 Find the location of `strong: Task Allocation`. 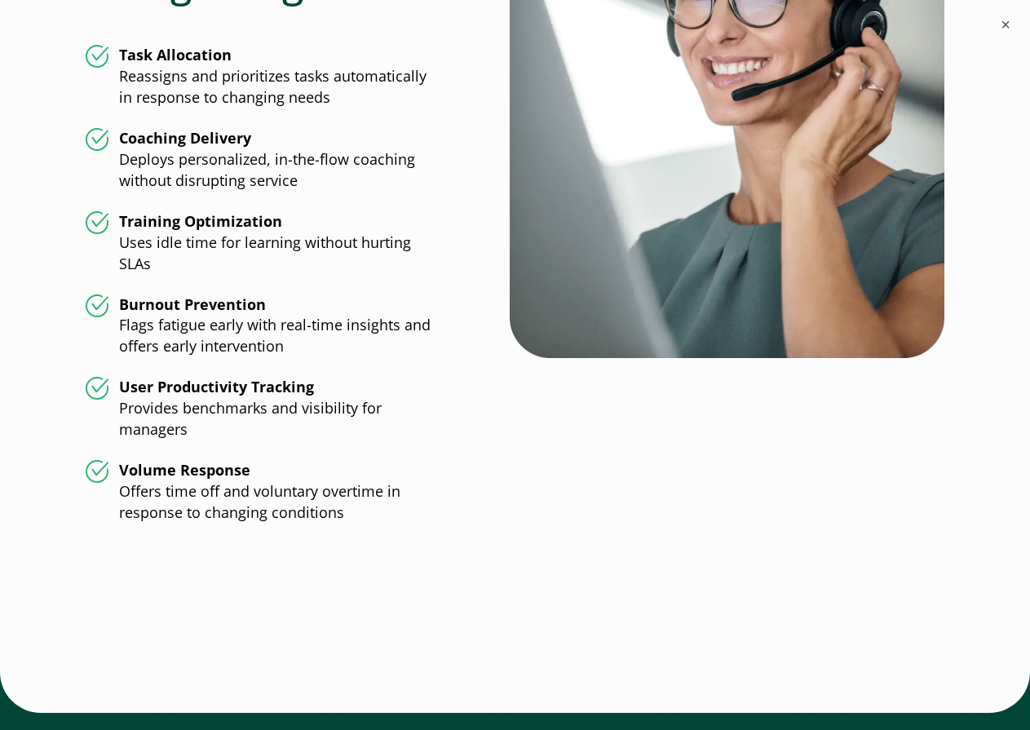

strong: Task Allocation is located at coordinates (175, 55).